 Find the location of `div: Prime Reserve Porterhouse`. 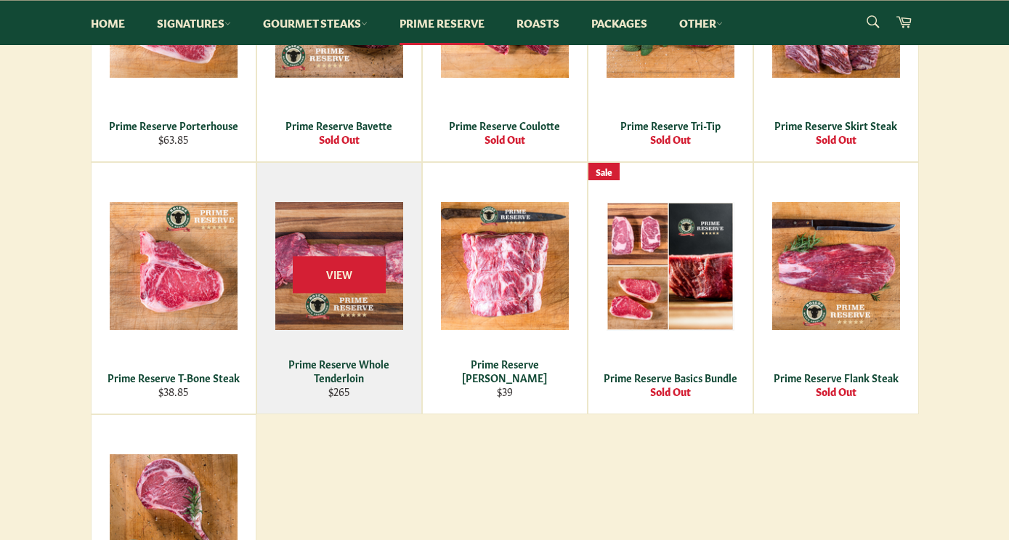

div: Prime Reserve Porterhouse is located at coordinates (173, 125).